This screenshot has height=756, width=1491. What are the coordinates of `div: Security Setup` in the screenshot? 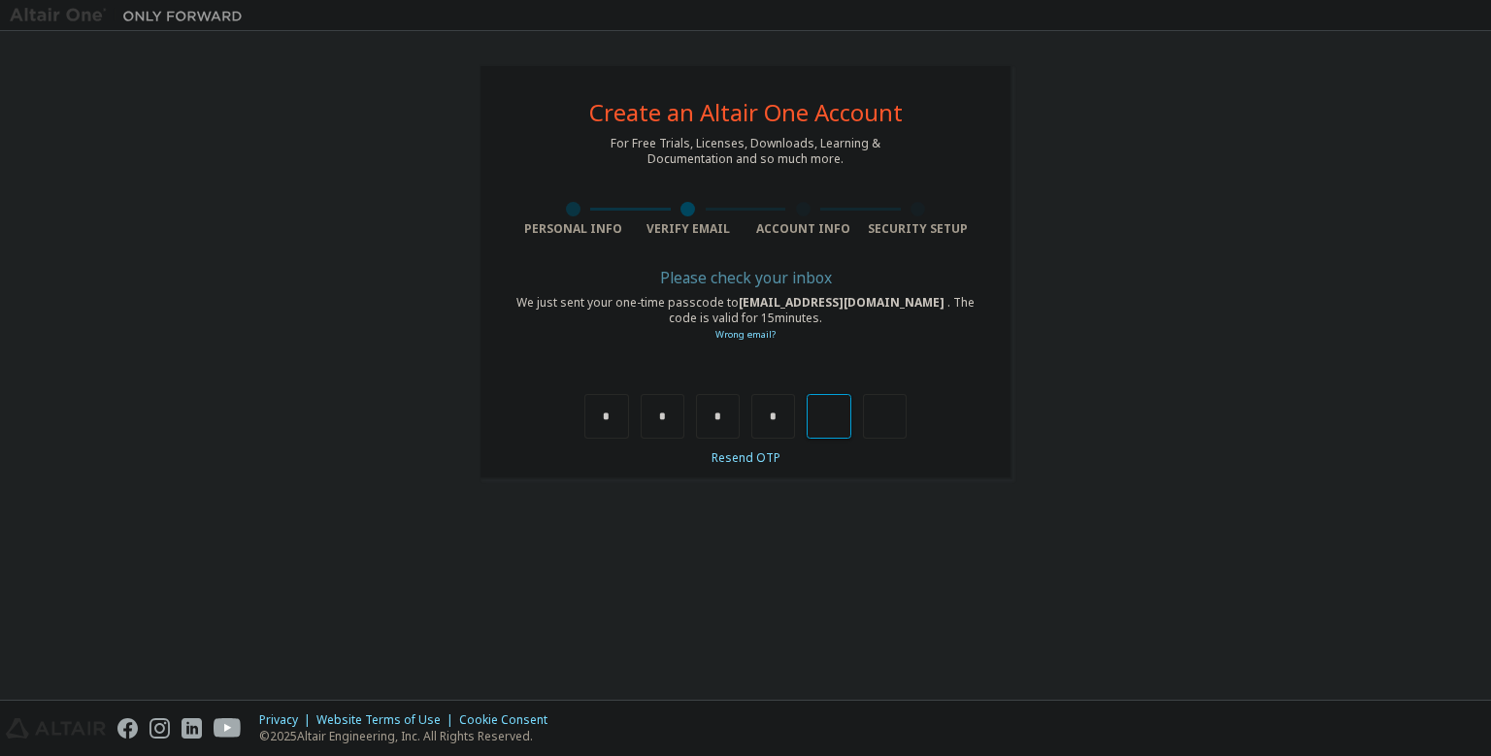 It's located at (918, 229).